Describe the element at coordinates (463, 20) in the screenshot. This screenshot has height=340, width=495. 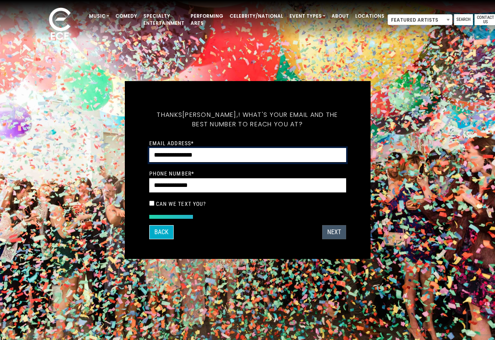
I see `a: Search` at that location.